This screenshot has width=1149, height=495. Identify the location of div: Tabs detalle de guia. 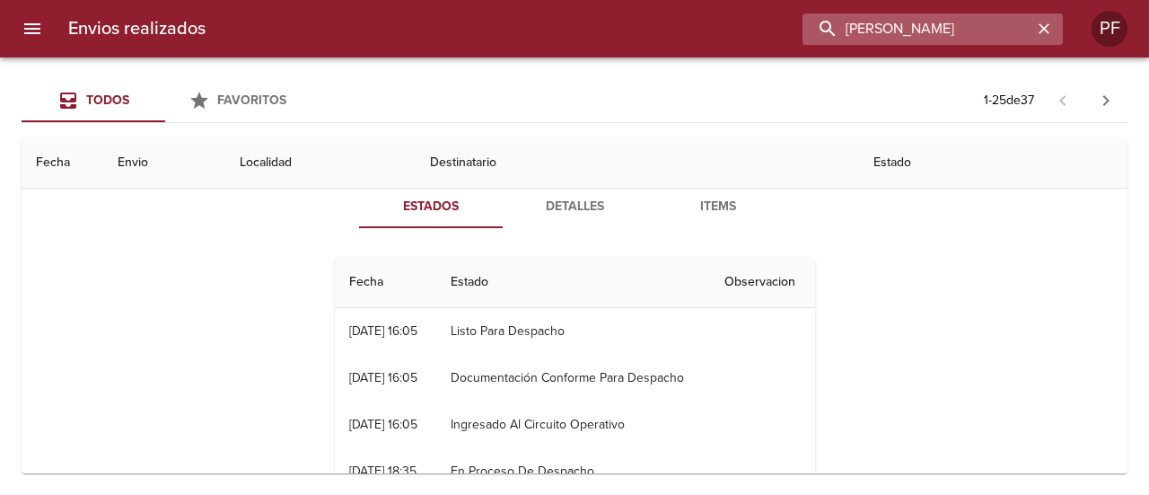
(575, 207).